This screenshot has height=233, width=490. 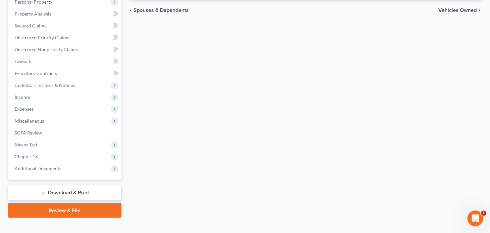 What do you see at coordinates (65, 50) in the screenshot?
I see `a: Unsecured Nonpriority Claims` at bounding box center [65, 50].